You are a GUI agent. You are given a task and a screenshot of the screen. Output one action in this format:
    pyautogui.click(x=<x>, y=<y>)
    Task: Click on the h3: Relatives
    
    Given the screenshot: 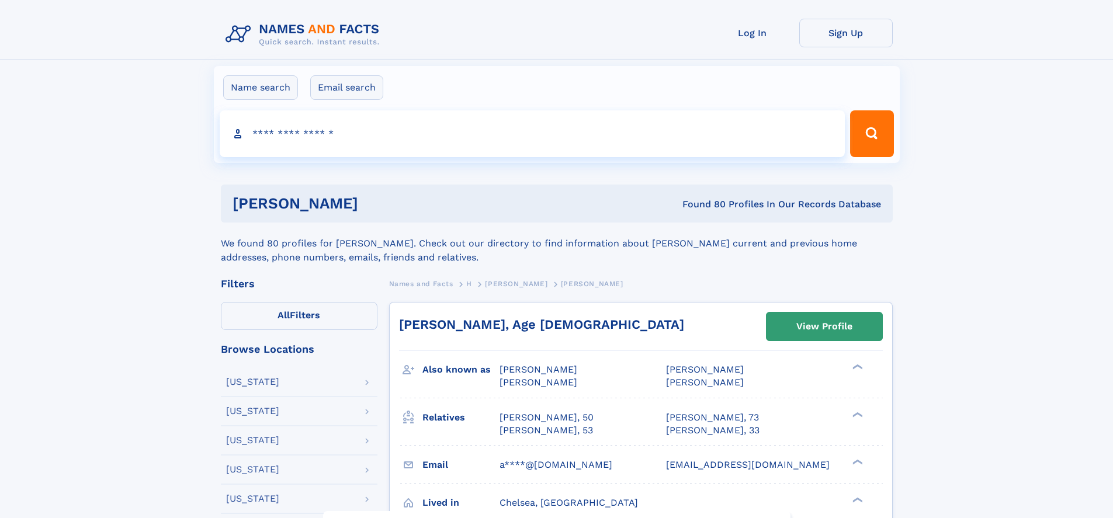 What is the action you would take?
    pyautogui.click(x=461, y=418)
    